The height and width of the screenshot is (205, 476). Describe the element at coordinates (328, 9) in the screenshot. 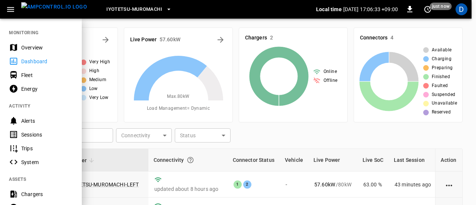

I see `p: Local time` at that location.